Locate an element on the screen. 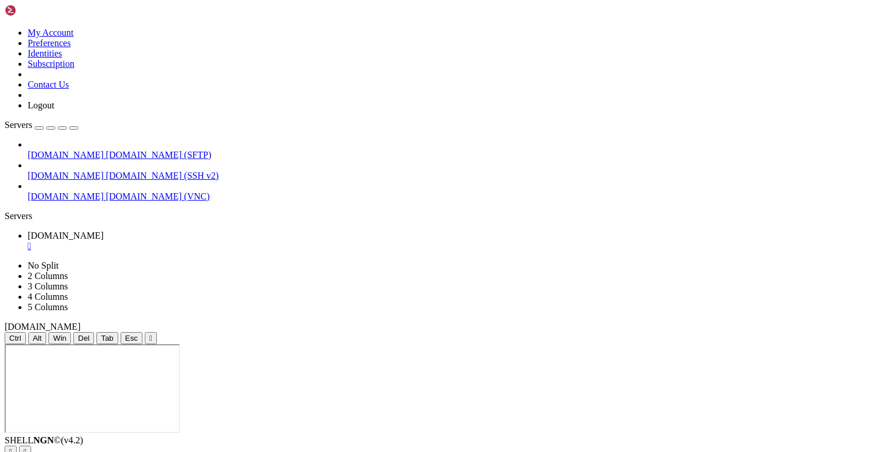  a: Preferences is located at coordinates (49, 43).